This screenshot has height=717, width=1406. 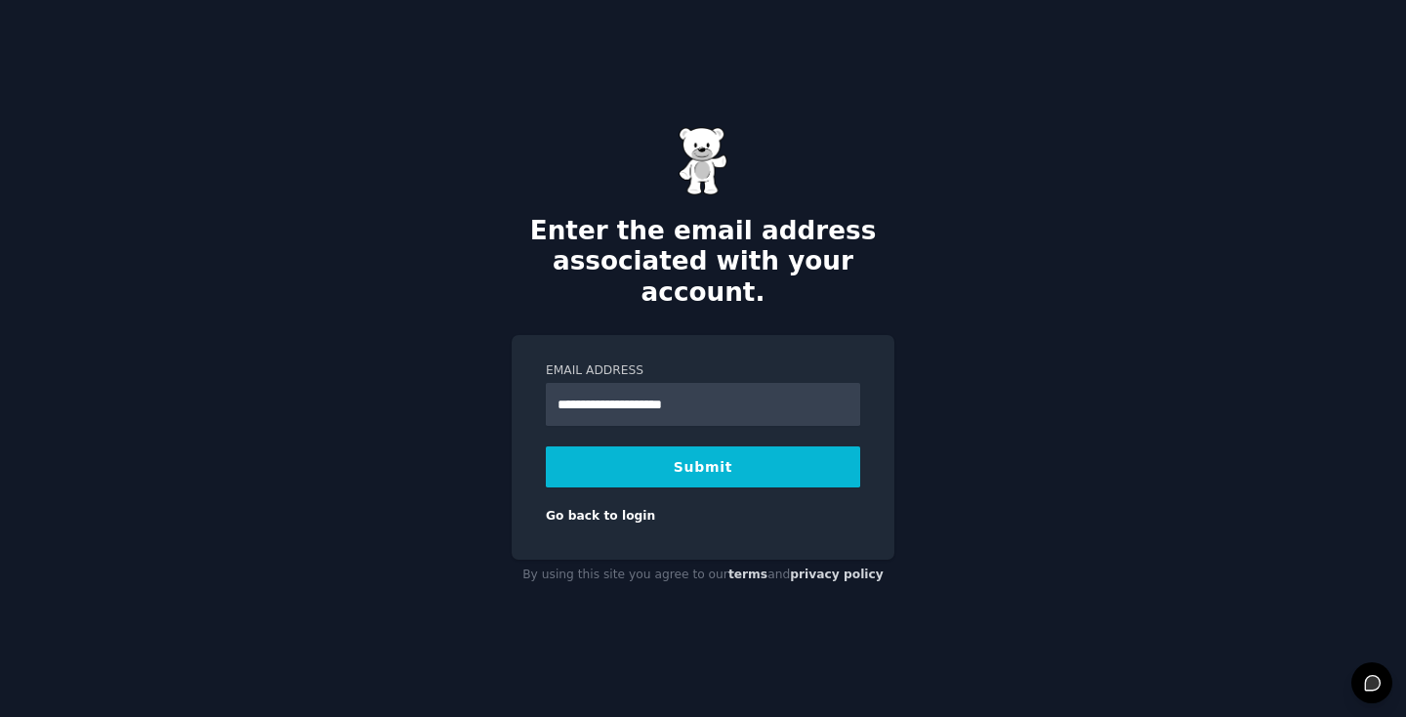 I want to click on label: Email Address, so click(x=703, y=371).